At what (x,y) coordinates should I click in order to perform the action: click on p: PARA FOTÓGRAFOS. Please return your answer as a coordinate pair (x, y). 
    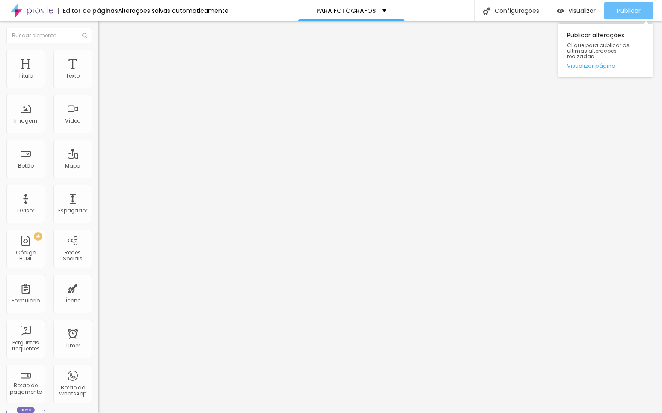
    Looking at the image, I should click on (346, 11).